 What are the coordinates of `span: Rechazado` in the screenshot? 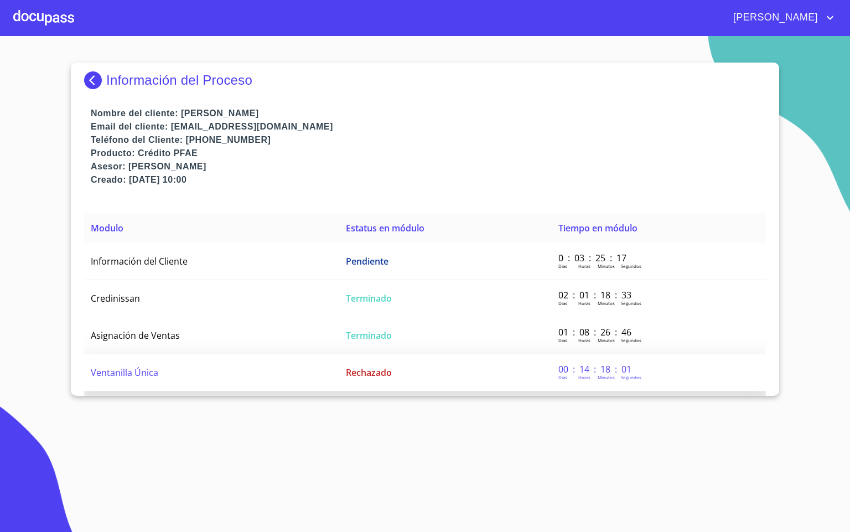 It's located at (369, 373).